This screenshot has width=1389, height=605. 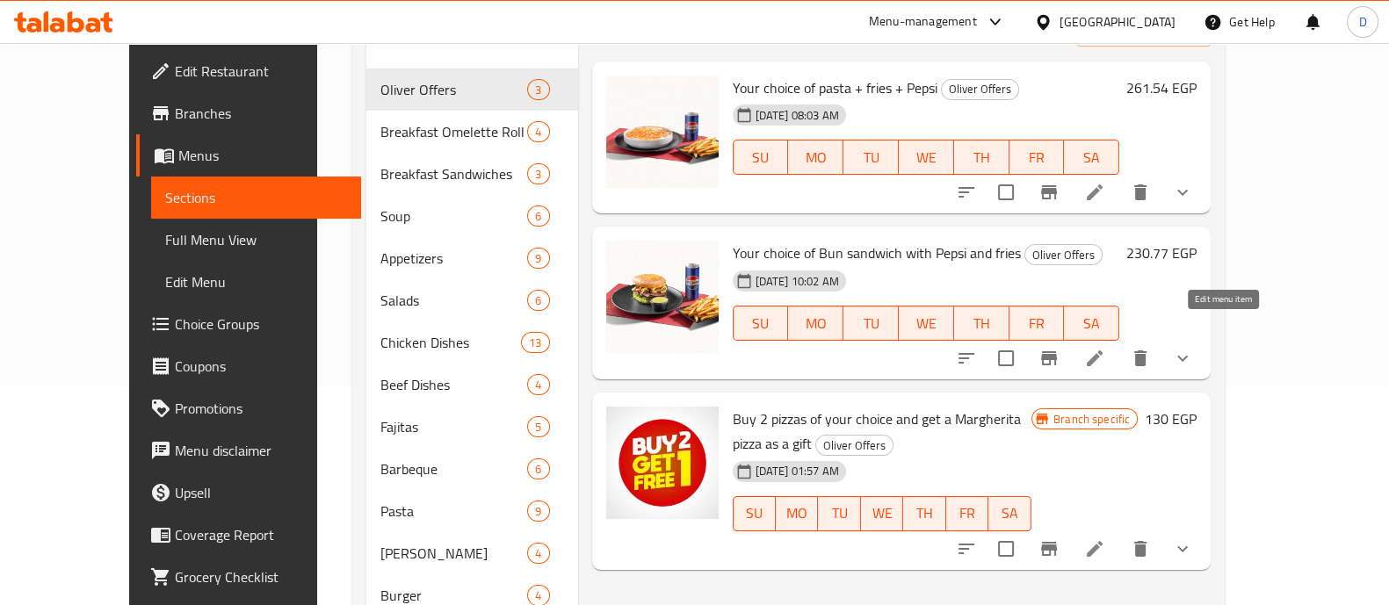 What do you see at coordinates (662, 463) in the screenshot?
I see `img: Buy 2 pizzas of your choice and get a Margherita pizza as a gift` at bounding box center [662, 463].